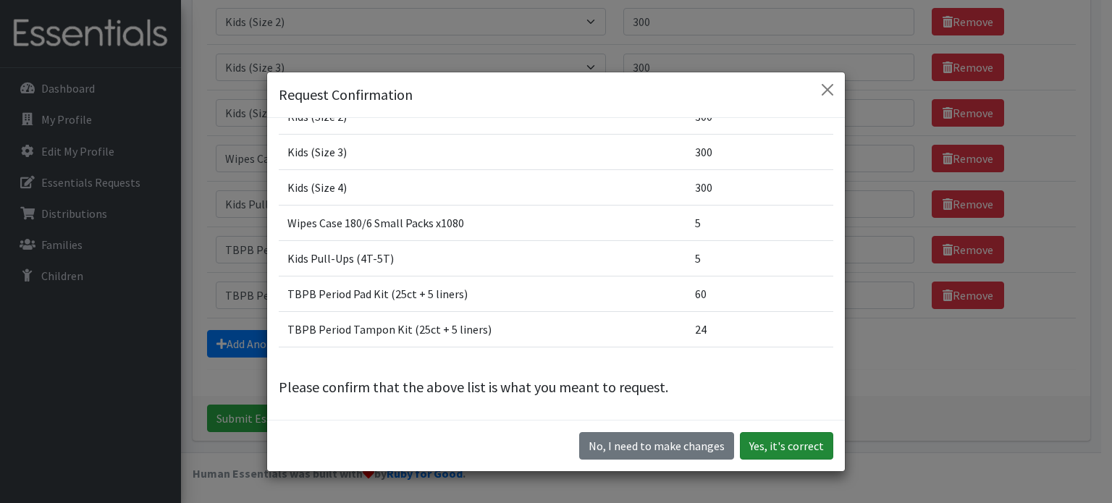  I want to click on button: Yes, it's correct, so click(786, 446).